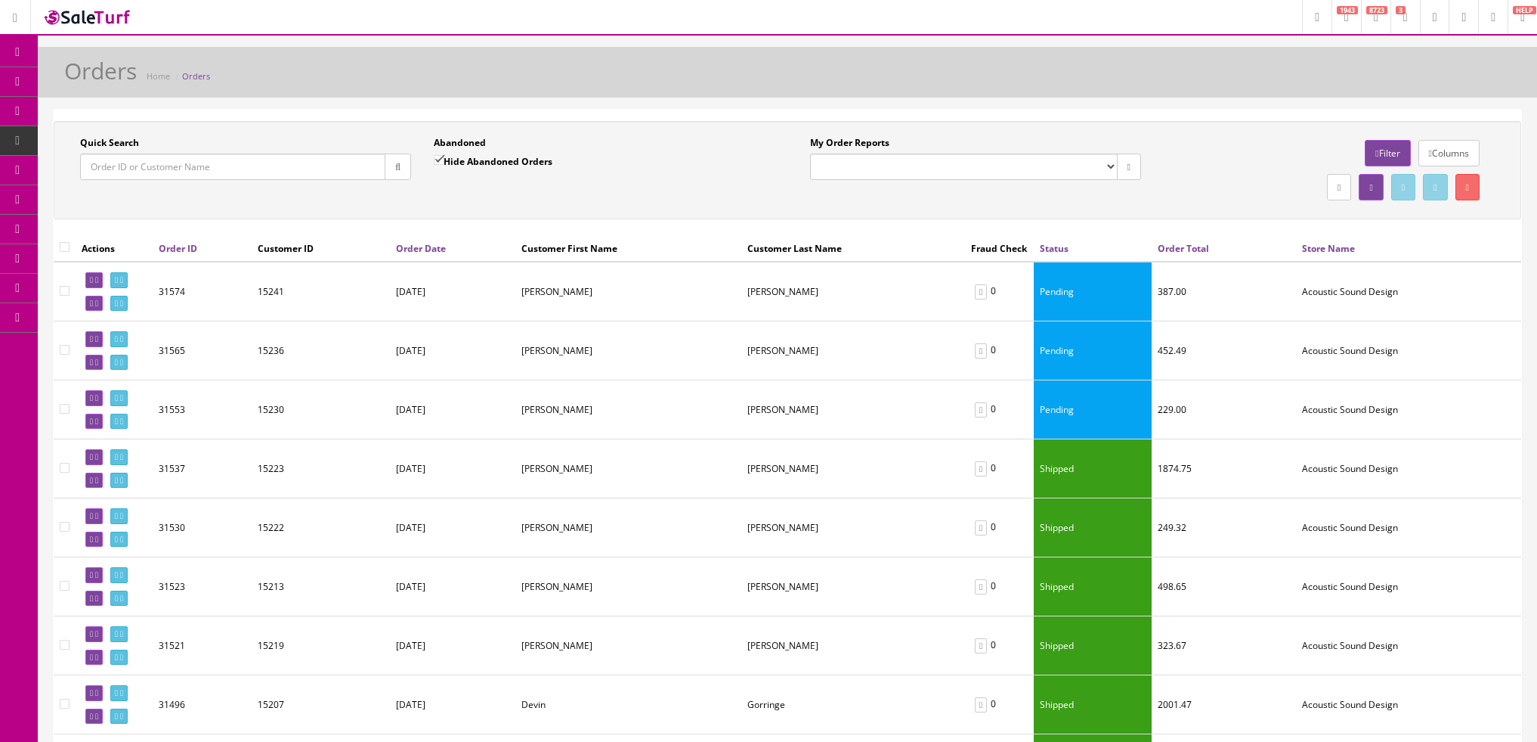 This screenshot has height=742, width=1537. Describe the element at coordinates (233, 166) in the screenshot. I see `input: Order ID or Customer Name` at that location.